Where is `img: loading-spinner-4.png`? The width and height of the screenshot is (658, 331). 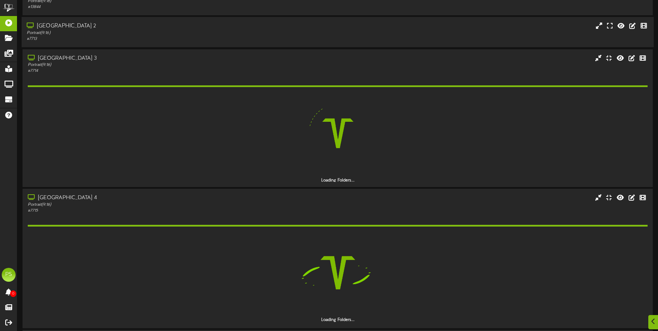
img: loading-spinner-4.png is located at coordinates (338, 133).